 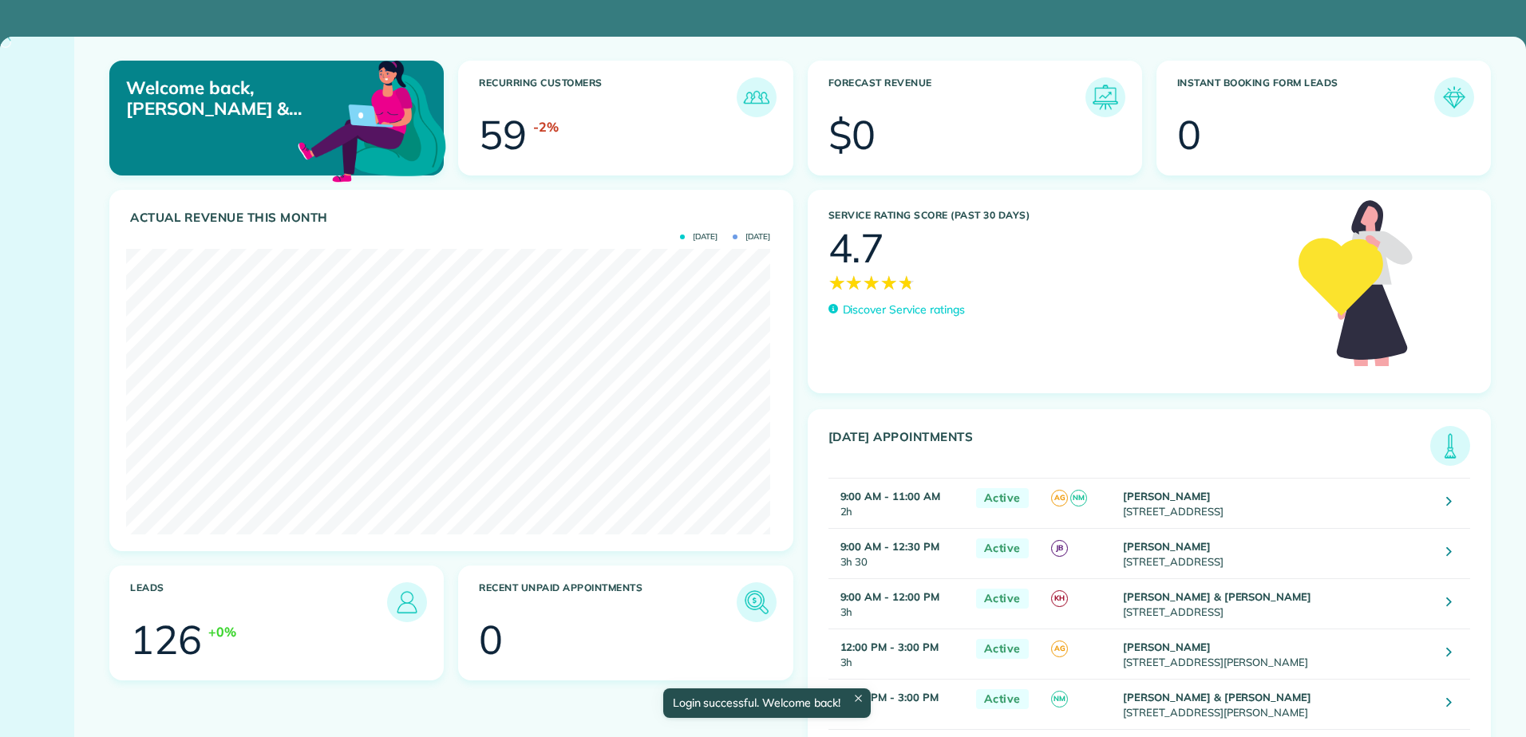 What do you see at coordinates (898, 503) in the screenshot?
I see `td: 2h` at bounding box center [898, 503].